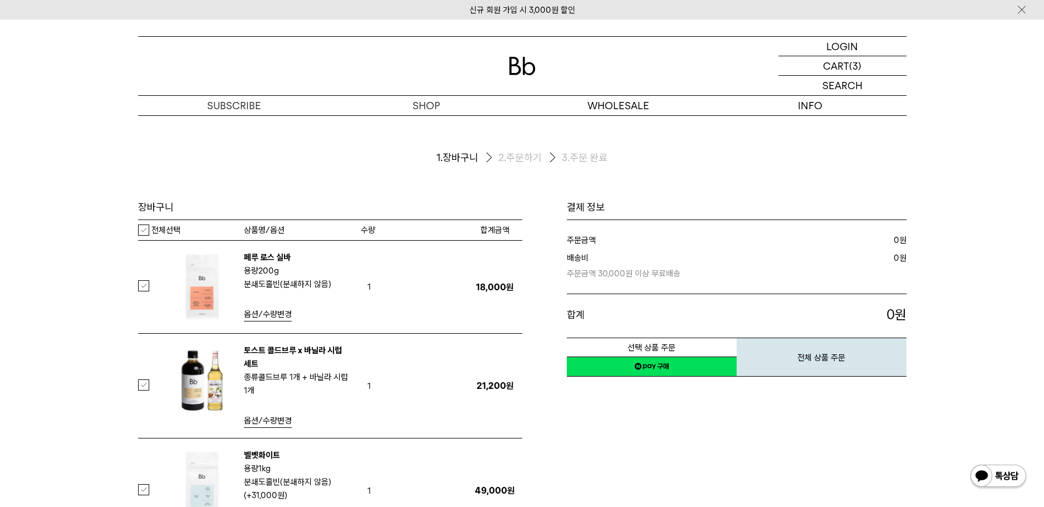 The width and height of the screenshot is (1044, 507). Describe the element at coordinates (843, 46) in the screenshot. I see `a: LOGIN` at that location.